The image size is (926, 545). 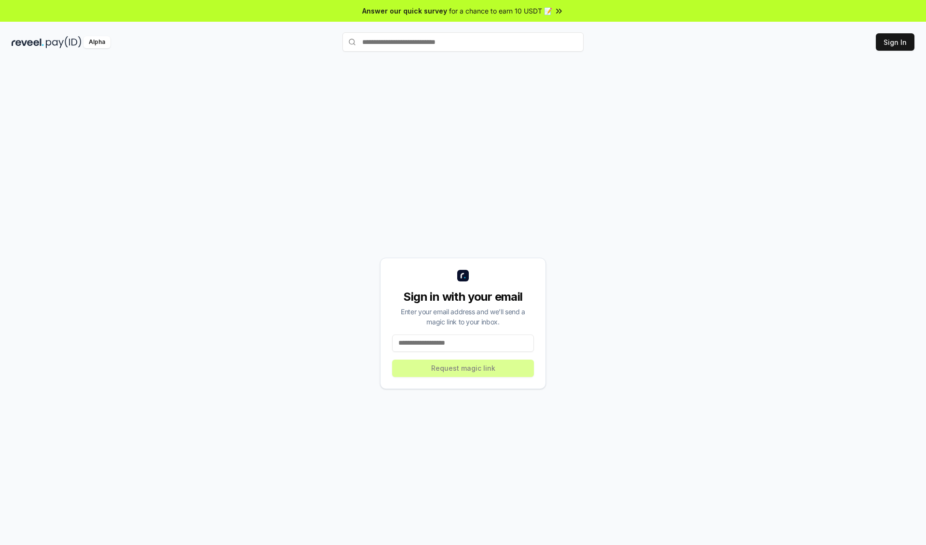 I want to click on span: for a chance to earn 10 USDT 📝, so click(x=501, y=11).